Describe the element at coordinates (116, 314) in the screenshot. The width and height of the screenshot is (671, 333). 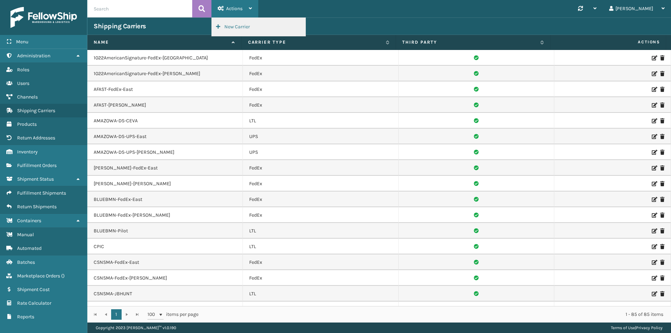
I see `a: 1` at that location.